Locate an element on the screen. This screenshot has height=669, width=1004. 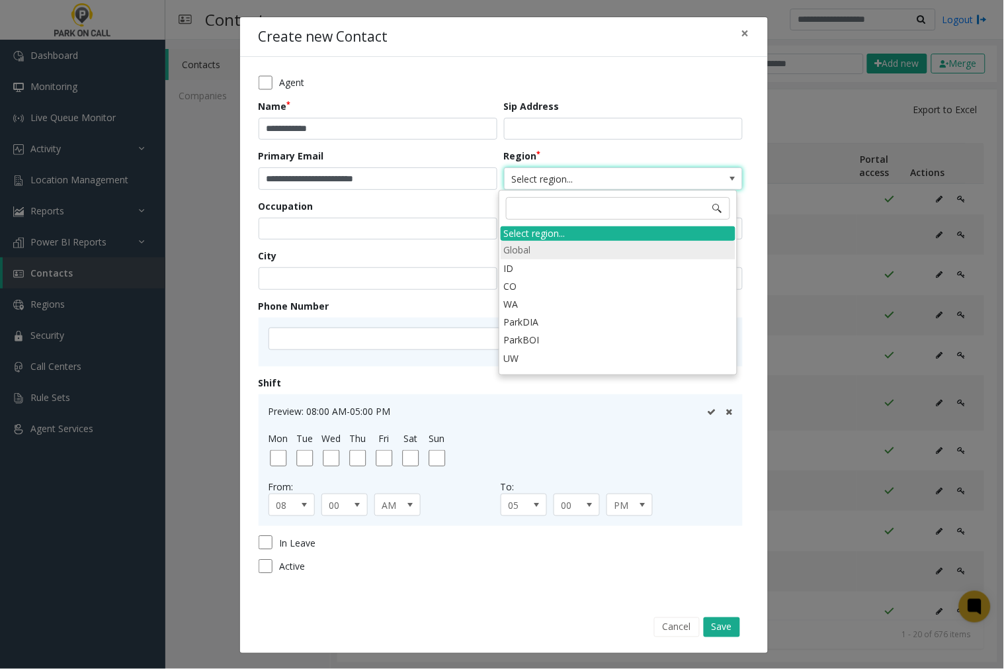
label: Sat is located at coordinates (410, 438).